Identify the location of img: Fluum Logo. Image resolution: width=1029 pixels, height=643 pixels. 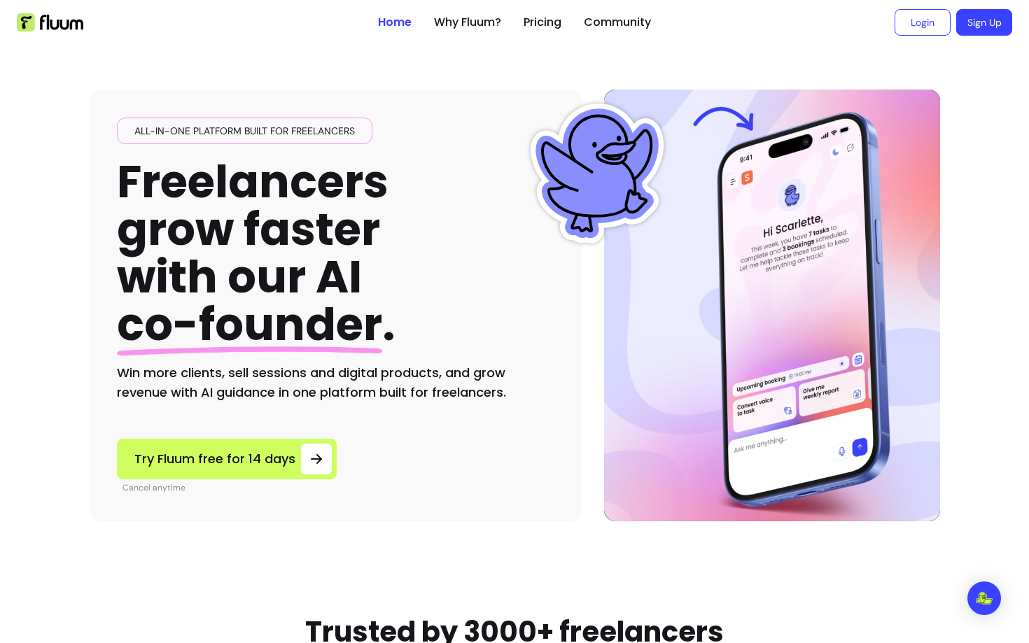
(50, 22).